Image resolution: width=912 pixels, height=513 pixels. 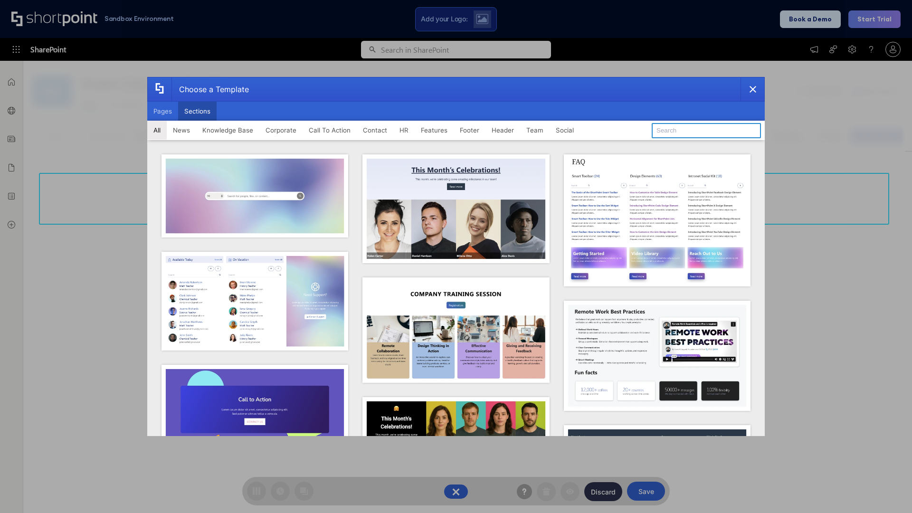 I want to click on button: Knowledge Base, so click(x=228, y=130).